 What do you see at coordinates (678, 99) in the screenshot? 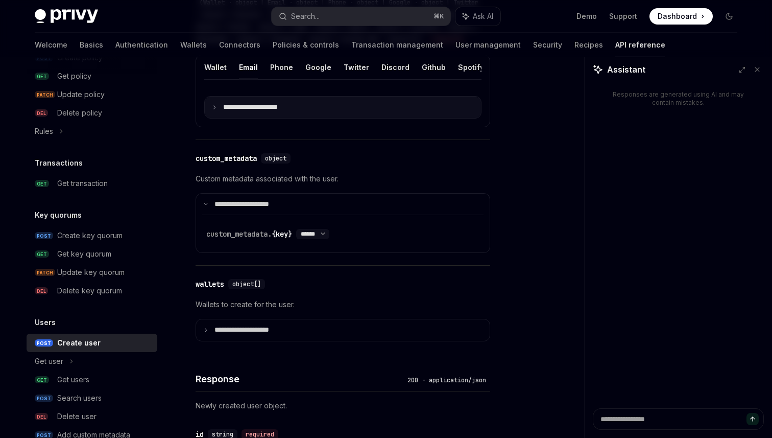
I see `div: Responses are generated using AI and may contain mistakes.` at bounding box center [678, 99].